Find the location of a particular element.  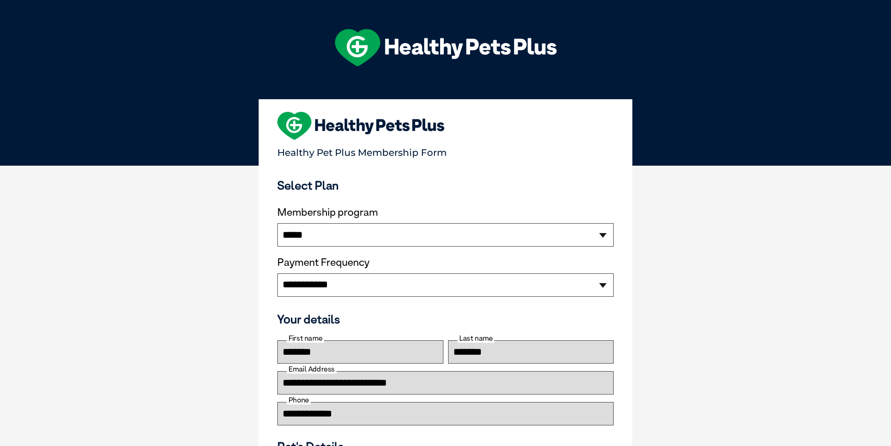

label: Last name is located at coordinates (476, 338).